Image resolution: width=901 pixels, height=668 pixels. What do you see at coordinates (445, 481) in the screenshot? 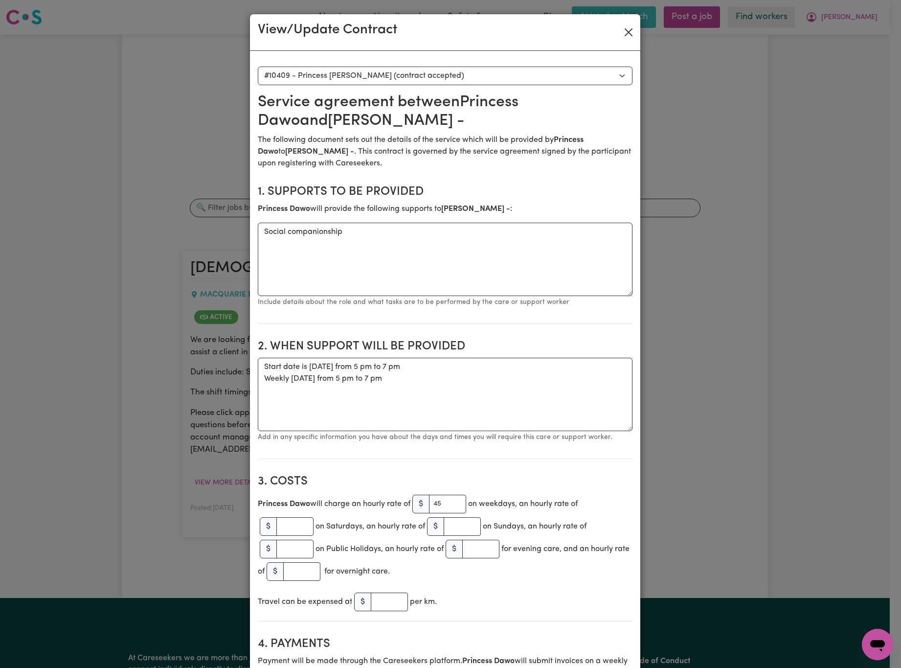
I see `h2: 3. Costs` at bounding box center [445, 481].